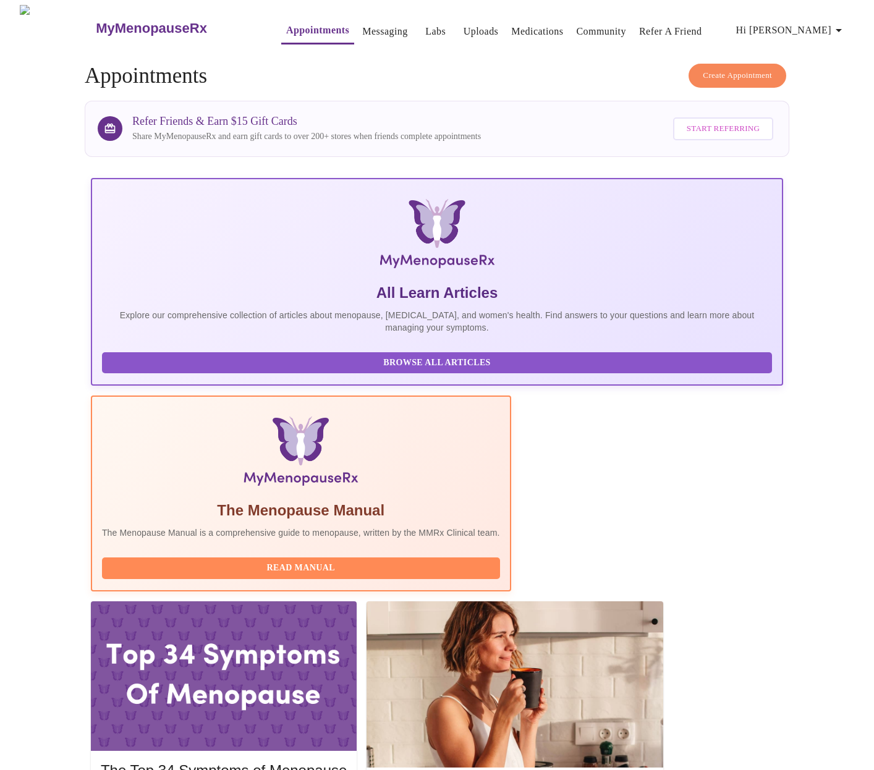  I want to click on button: Start Referring, so click(723, 129).